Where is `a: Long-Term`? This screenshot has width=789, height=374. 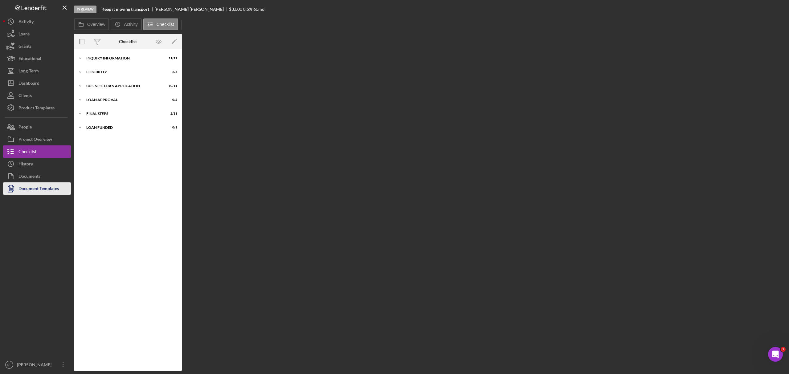
a: Long-Term is located at coordinates (37, 71).